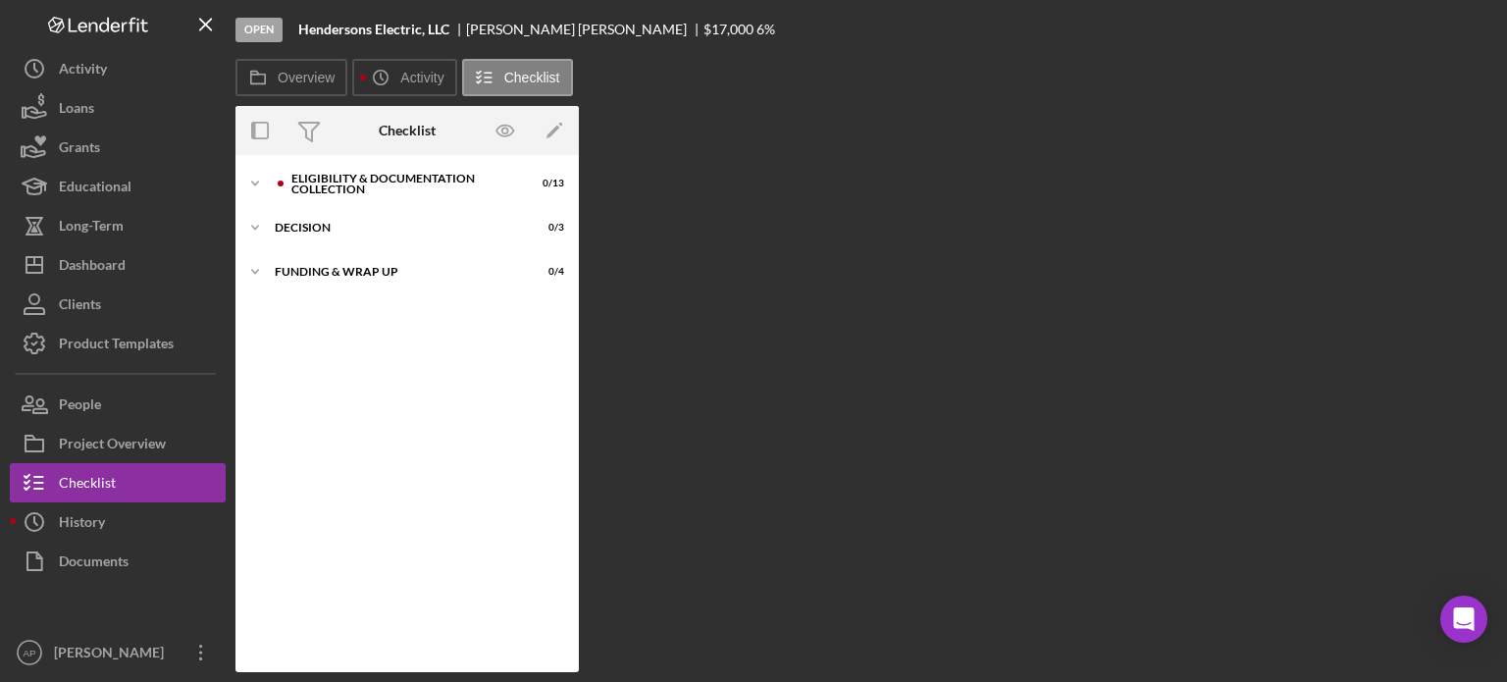 The width and height of the screenshot is (1507, 682). Describe the element at coordinates (79, 406) in the screenshot. I see `div: People` at that location.